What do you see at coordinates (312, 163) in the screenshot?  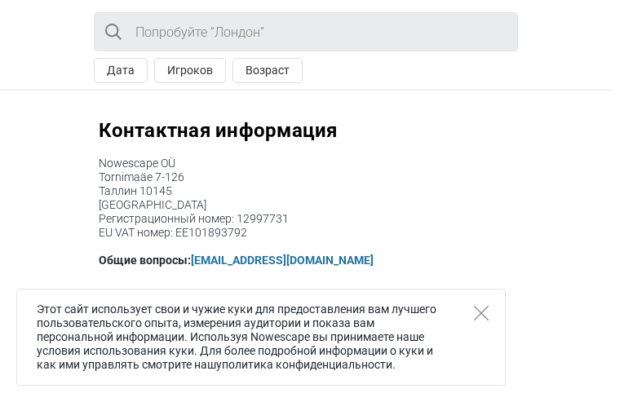 I see `li: Nowescape OÜ` at bounding box center [312, 163].